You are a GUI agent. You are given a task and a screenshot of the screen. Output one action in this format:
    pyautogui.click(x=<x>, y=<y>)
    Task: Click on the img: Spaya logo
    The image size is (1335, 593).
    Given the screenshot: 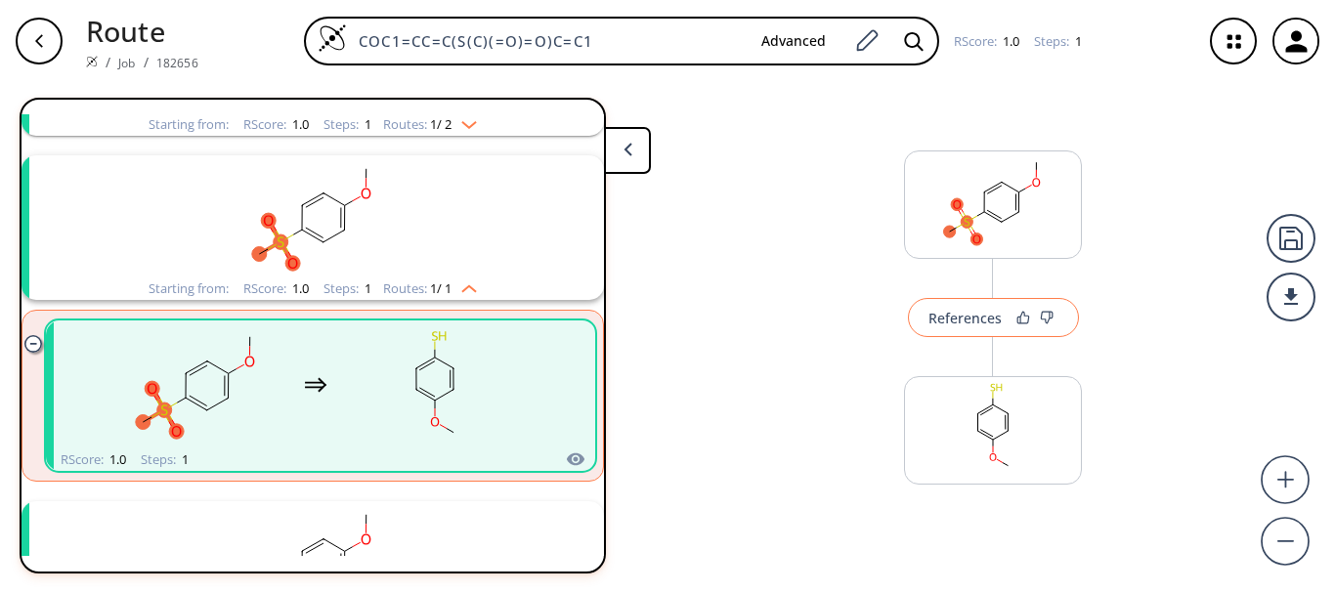 What is the action you would take?
    pyautogui.click(x=92, y=62)
    